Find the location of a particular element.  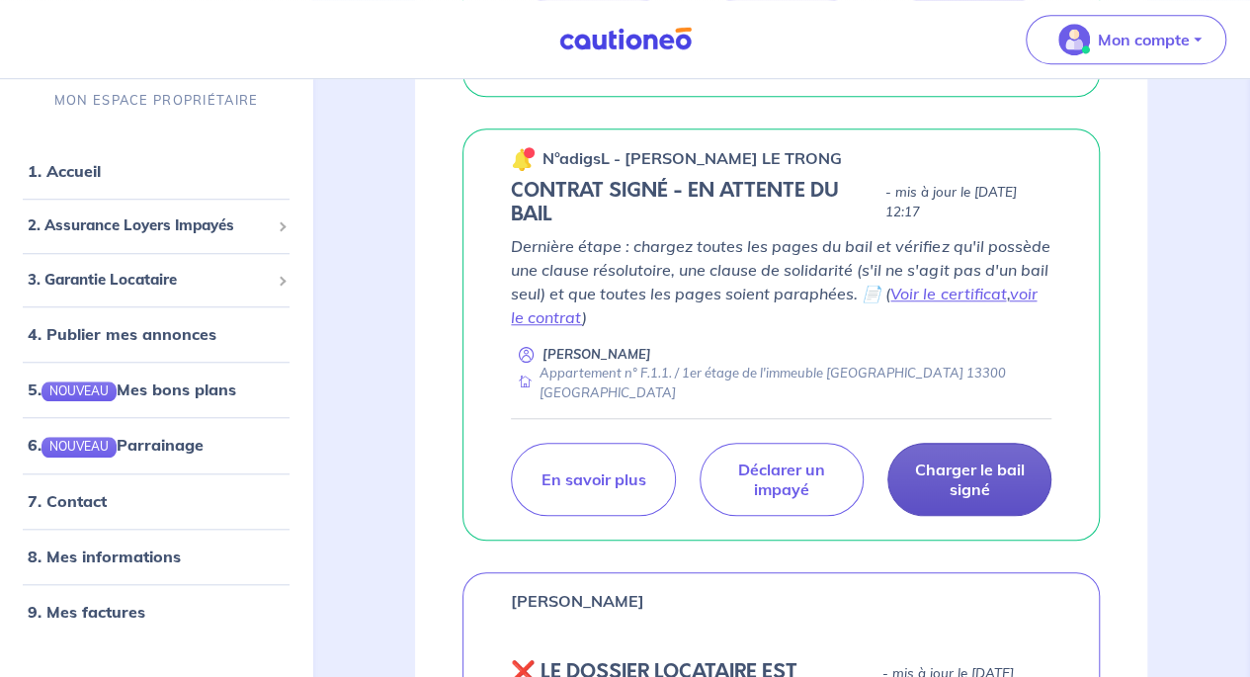

img: illu_account_valid_menu.svg is located at coordinates (1074, 40).